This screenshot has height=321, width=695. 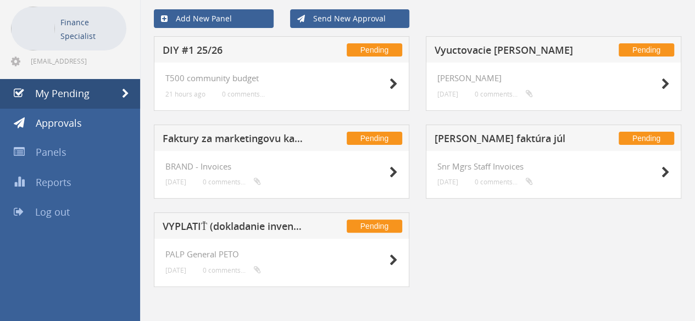 I want to click on a: Add New Panel, so click(x=214, y=19).